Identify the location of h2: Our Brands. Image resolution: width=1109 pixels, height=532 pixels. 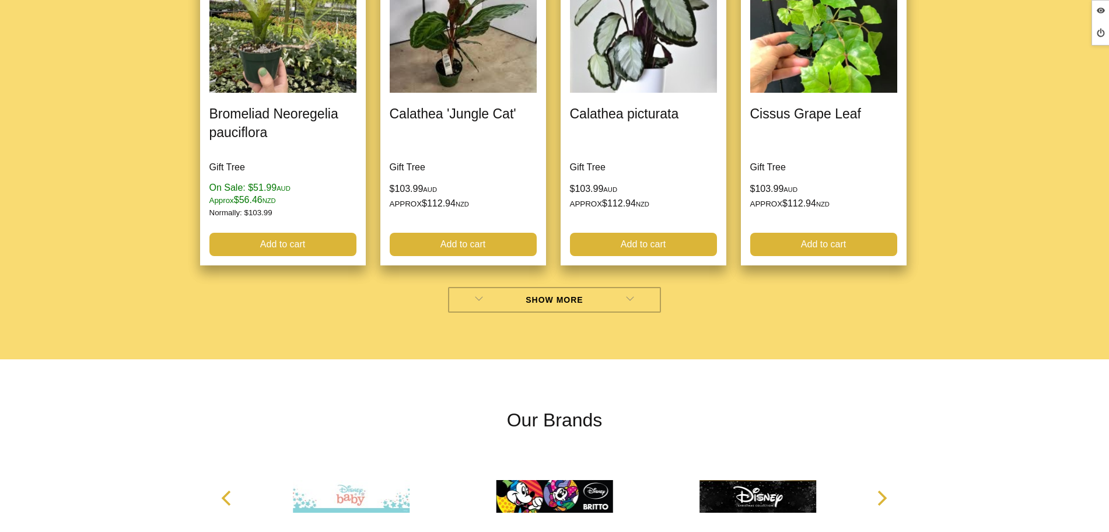
(555, 420).